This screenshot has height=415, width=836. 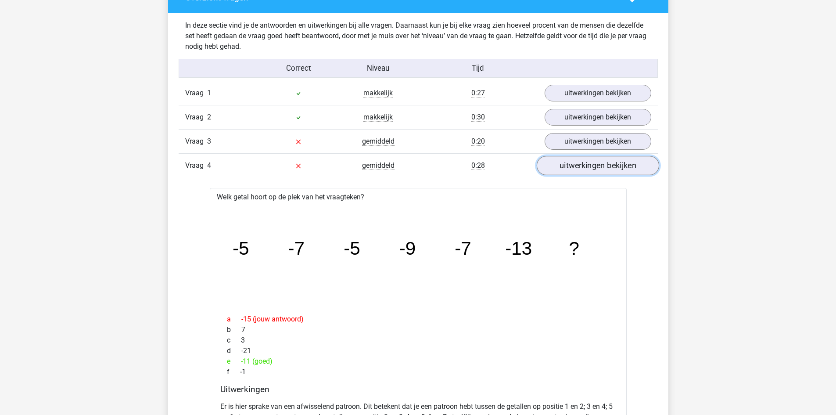 I want to click on tspan: -9, so click(x=407, y=248).